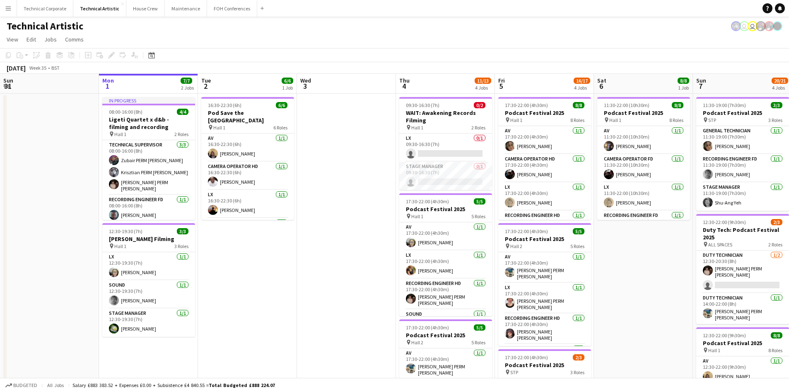 The height and width of the screenshot is (392, 789). I want to click on span: Week 35, so click(38, 68).